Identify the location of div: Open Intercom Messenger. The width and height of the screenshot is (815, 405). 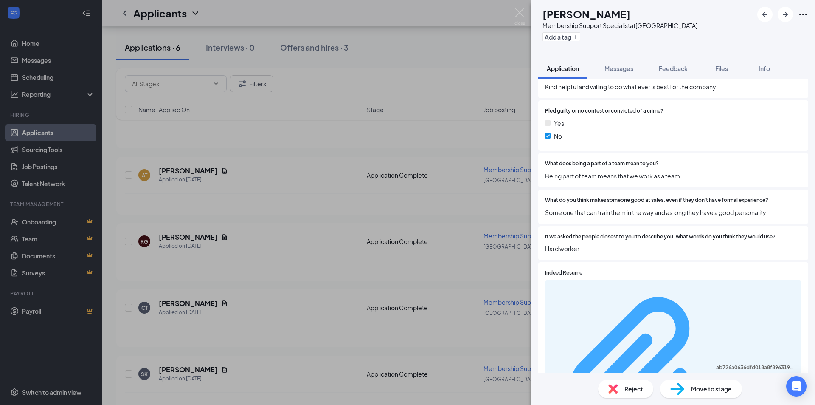
(797, 386).